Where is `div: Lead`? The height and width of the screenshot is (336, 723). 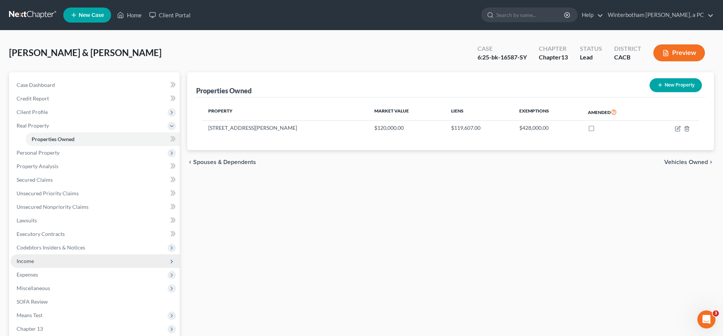
div: Lead is located at coordinates (591, 57).